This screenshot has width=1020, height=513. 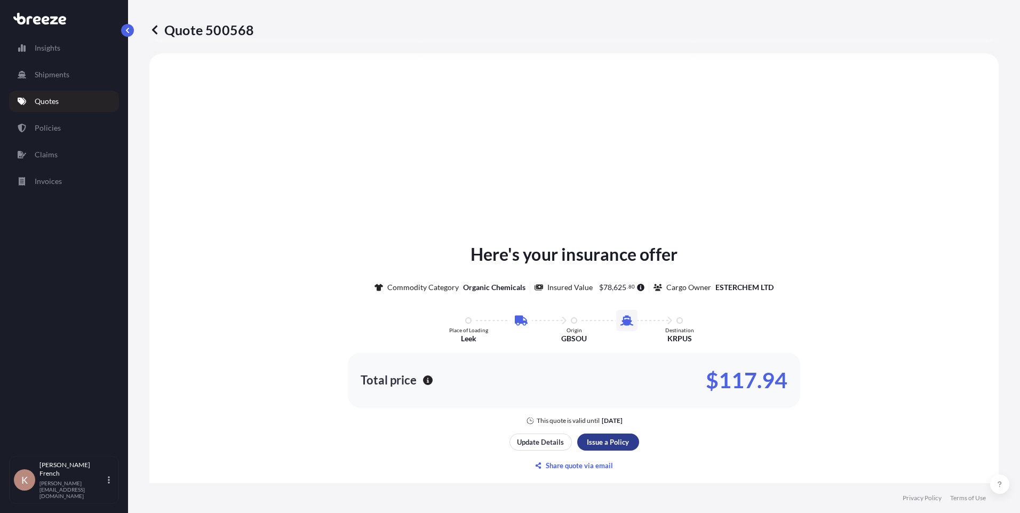 What do you see at coordinates (64, 155) in the screenshot?
I see `a: Claims` at bounding box center [64, 155].